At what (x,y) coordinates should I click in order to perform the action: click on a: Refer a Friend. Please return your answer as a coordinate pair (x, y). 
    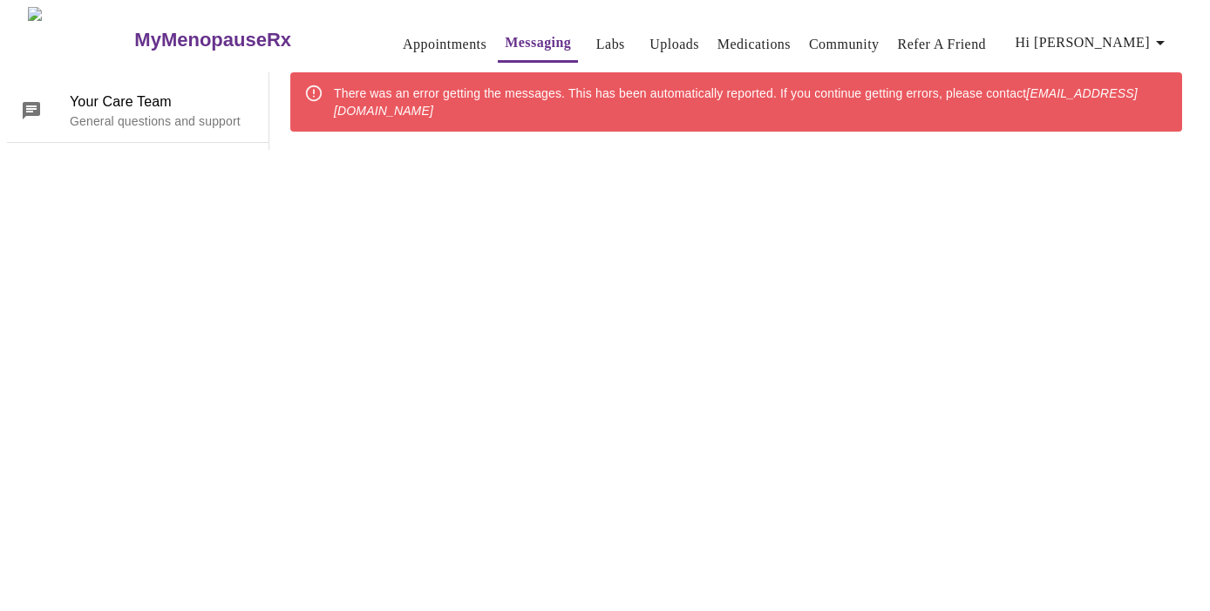
    Looking at the image, I should click on (943, 44).